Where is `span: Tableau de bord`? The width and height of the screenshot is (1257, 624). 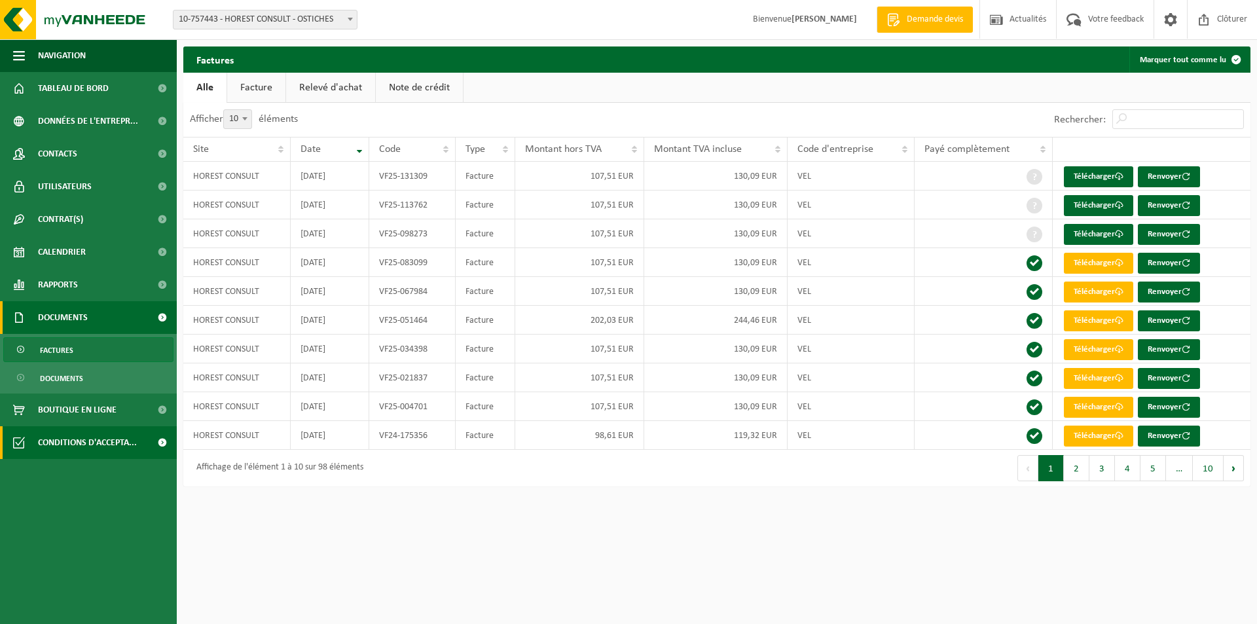 span: Tableau de bord is located at coordinates (73, 88).